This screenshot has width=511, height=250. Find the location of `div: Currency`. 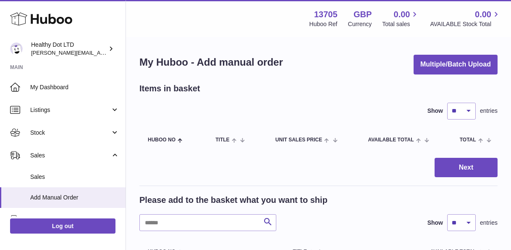

div: Currency is located at coordinates (360, 24).